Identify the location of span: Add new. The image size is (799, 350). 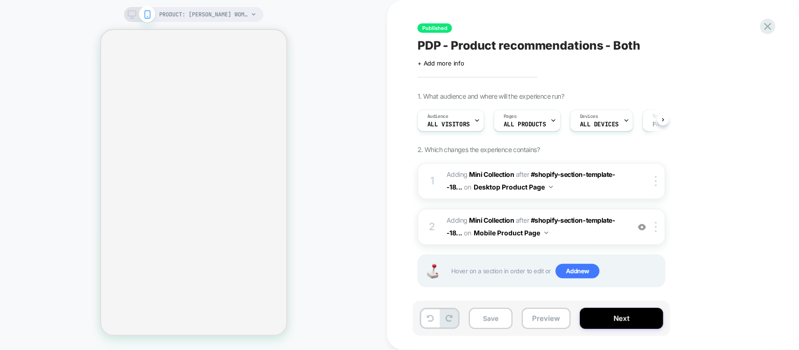
(578, 272).